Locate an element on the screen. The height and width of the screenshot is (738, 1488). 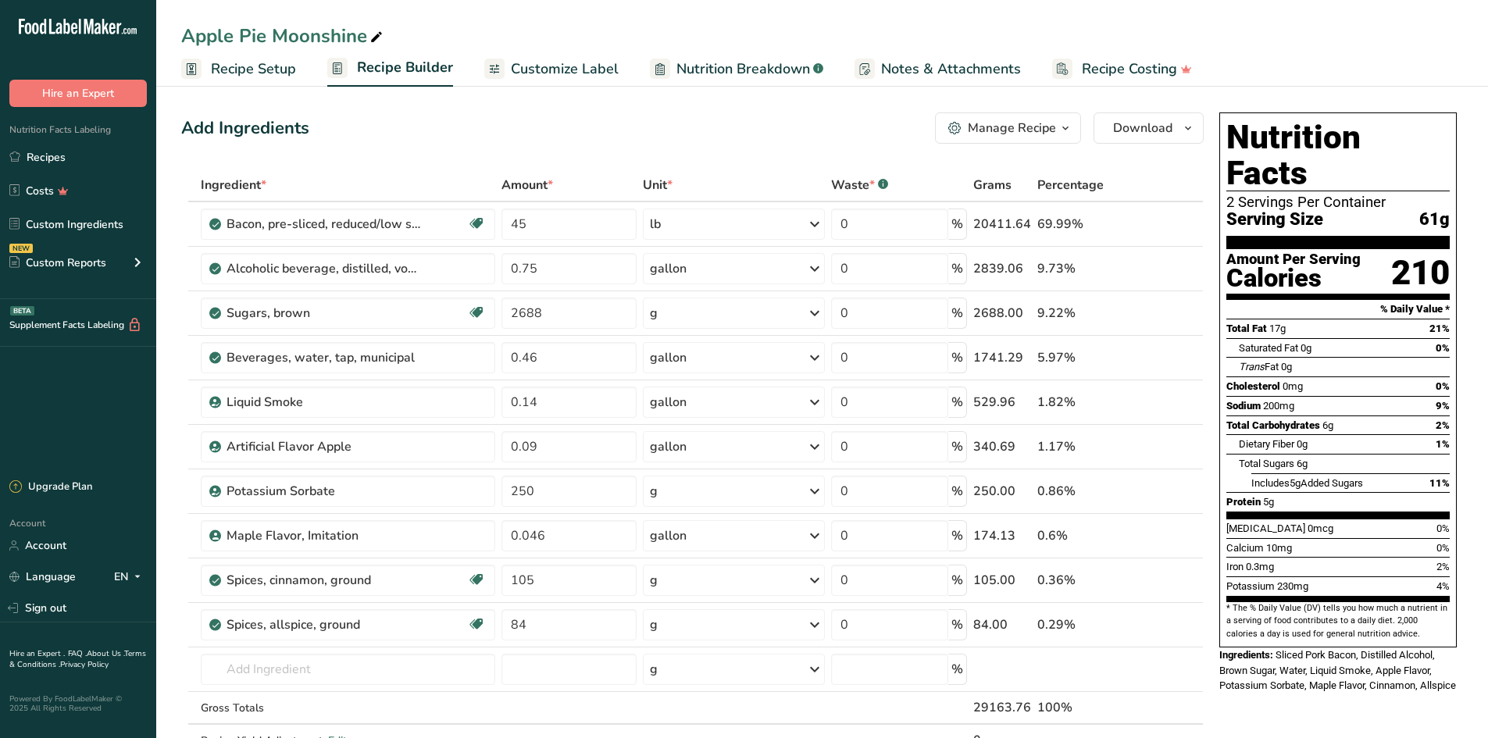
div: 174.13 is located at coordinates (1002, 536).